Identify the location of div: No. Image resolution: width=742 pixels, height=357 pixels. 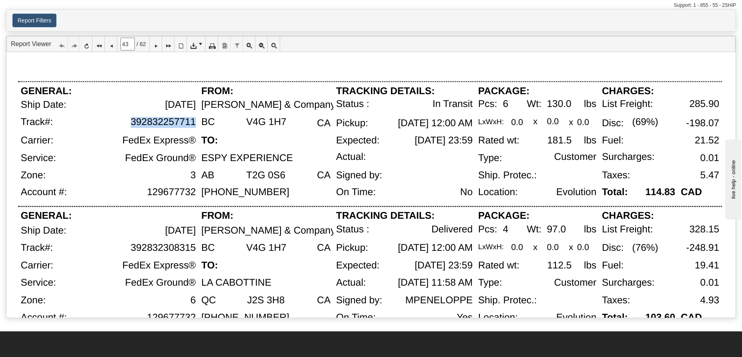
(466, 192).